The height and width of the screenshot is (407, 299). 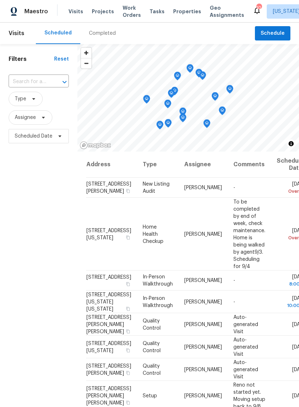 I want to click on th: Type, so click(x=158, y=164).